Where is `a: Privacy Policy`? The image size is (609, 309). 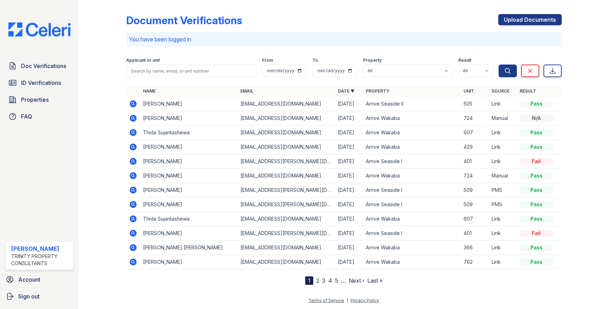
a: Privacy Policy is located at coordinates (365, 300).